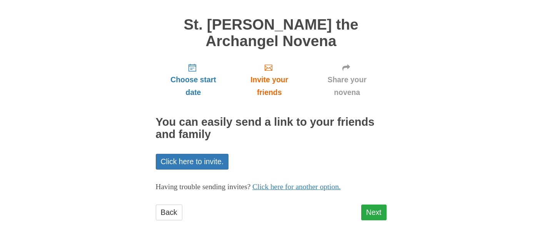 Image resolution: width=542 pixels, height=243 pixels. Describe the element at coordinates (347, 86) in the screenshot. I see `span: Share your novena` at that location.